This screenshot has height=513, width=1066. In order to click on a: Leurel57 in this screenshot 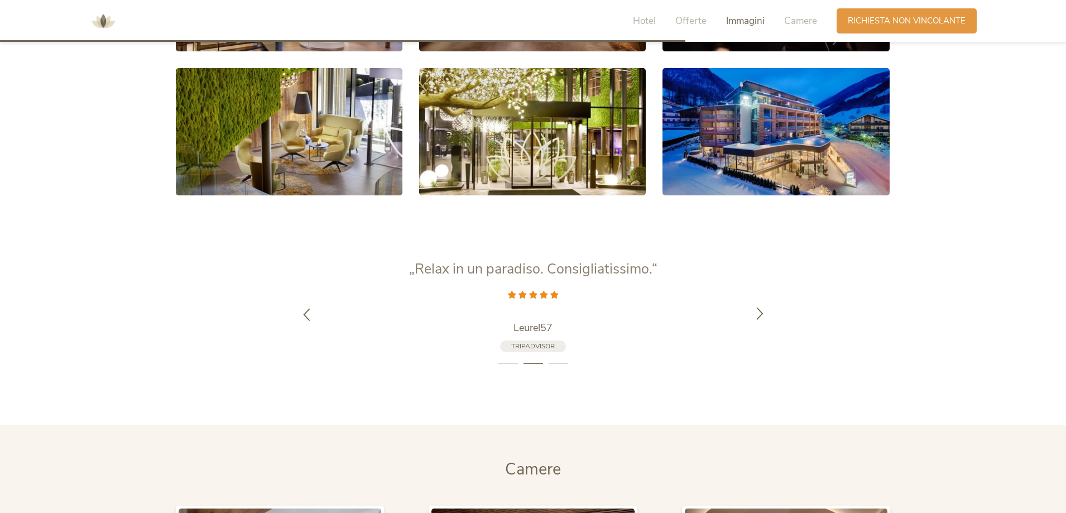, I will do `click(533, 328)`.